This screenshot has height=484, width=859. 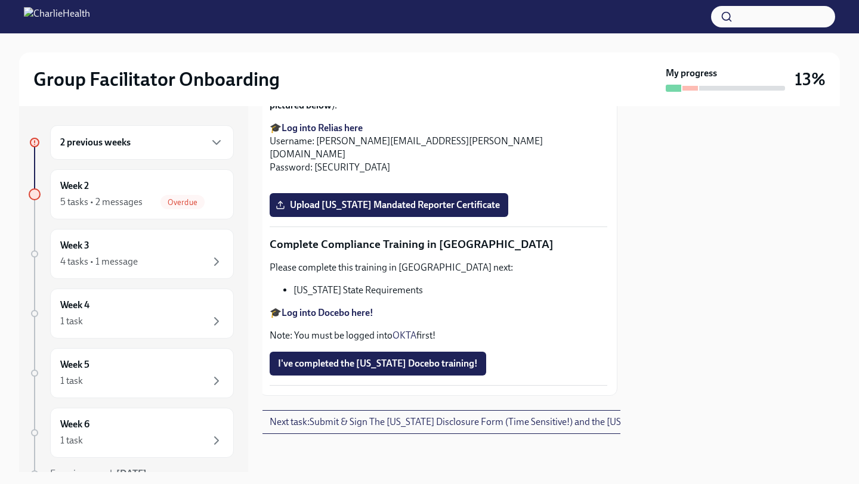 What do you see at coordinates (156, 79) in the screenshot?
I see `h2: Group Facilitator Onboarding` at bounding box center [156, 79].